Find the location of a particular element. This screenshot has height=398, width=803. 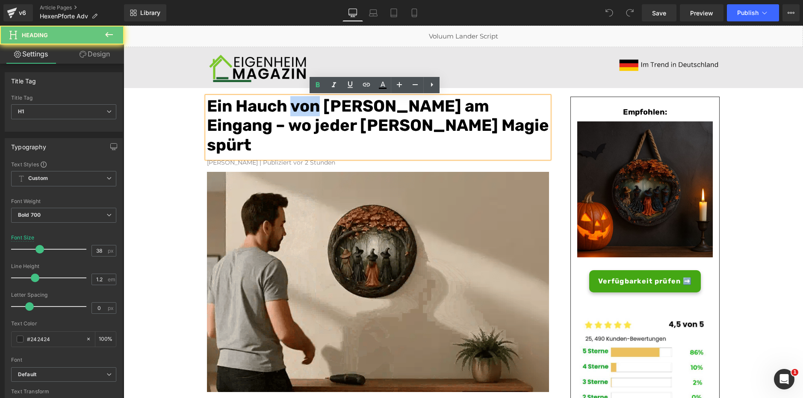

span: Preview is located at coordinates (701, 13).